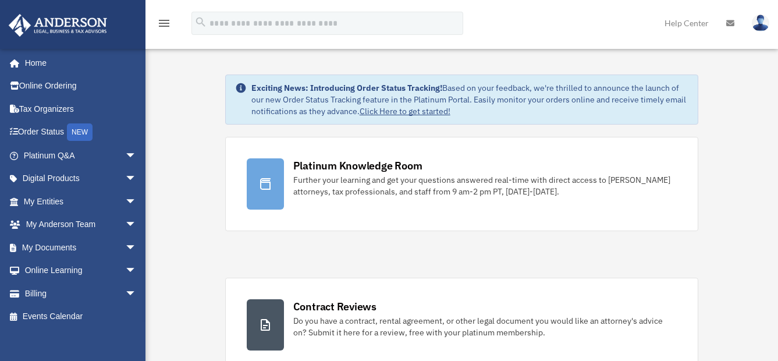 The width and height of the screenshot is (778, 361). I want to click on a: Tax Organizers, so click(81, 109).